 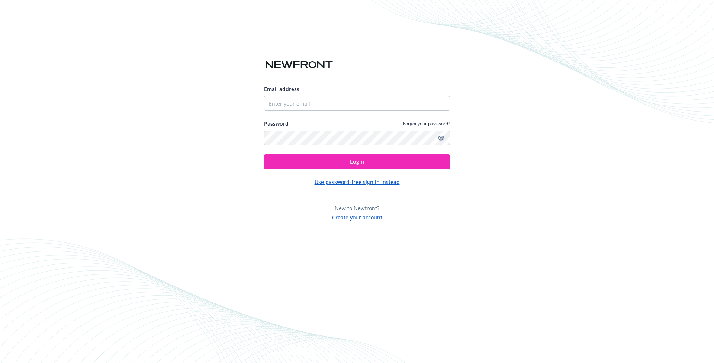 What do you see at coordinates (281, 89) in the screenshot?
I see `span: Email address` at bounding box center [281, 89].